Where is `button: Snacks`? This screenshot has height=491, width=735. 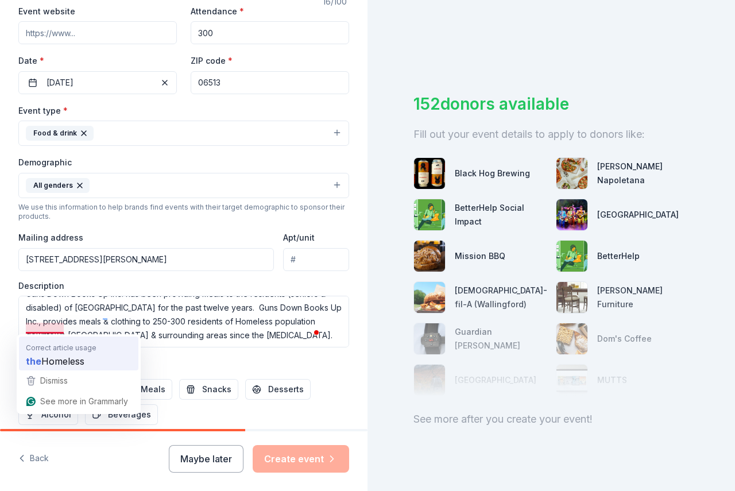 button: Snacks is located at coordinates (208, 389).